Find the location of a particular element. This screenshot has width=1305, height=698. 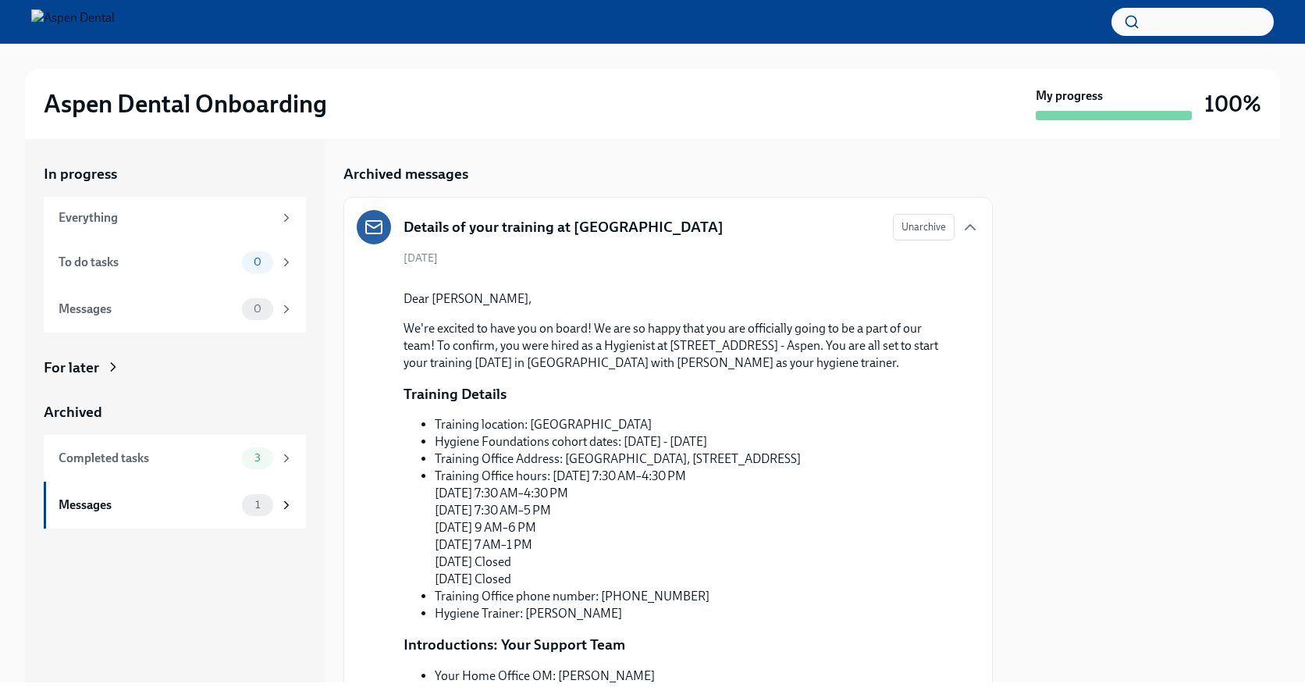

div: Completed tasks is located at coordinates (147, 458).